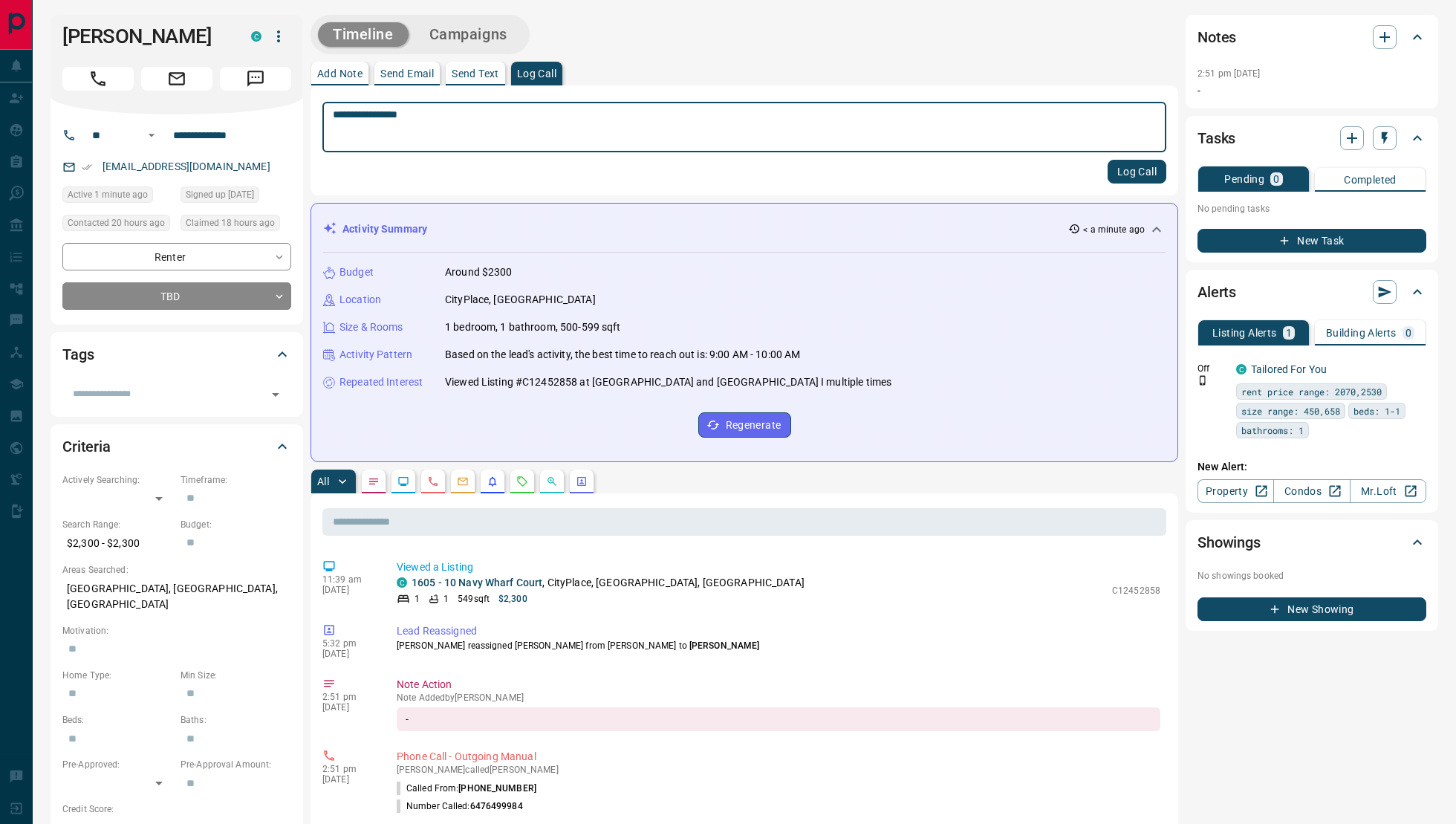 The height and width of the screenshot is (824, 1456). I want to click on p: Phone Call - Outgoing Manual, so click(778, 756).